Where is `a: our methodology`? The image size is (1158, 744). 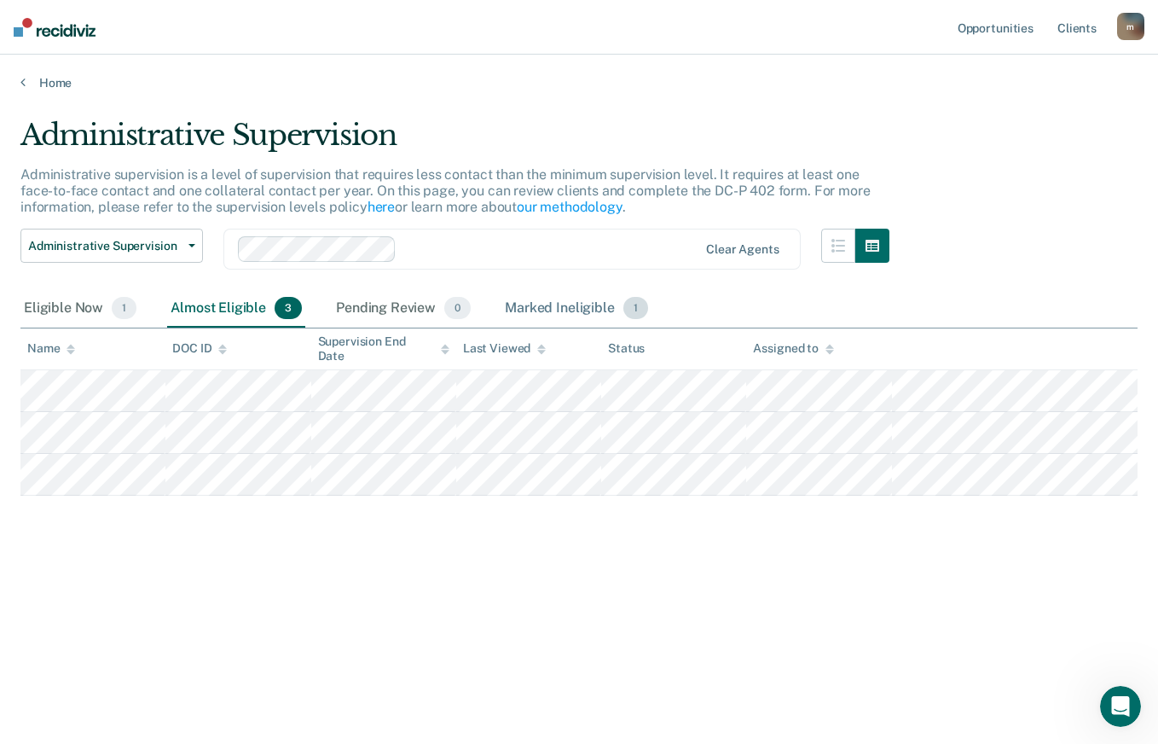
a: our methodology is located at coordinates (570, 206).